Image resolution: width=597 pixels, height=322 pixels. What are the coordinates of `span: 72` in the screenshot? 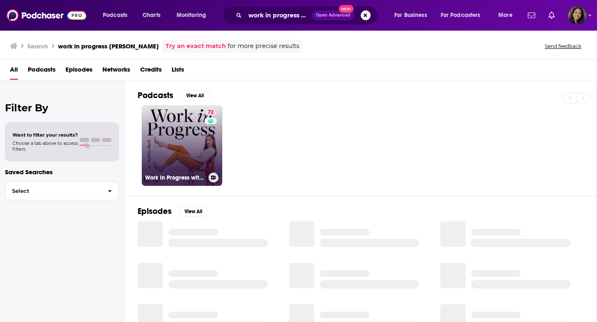 It's located at (210, 113).